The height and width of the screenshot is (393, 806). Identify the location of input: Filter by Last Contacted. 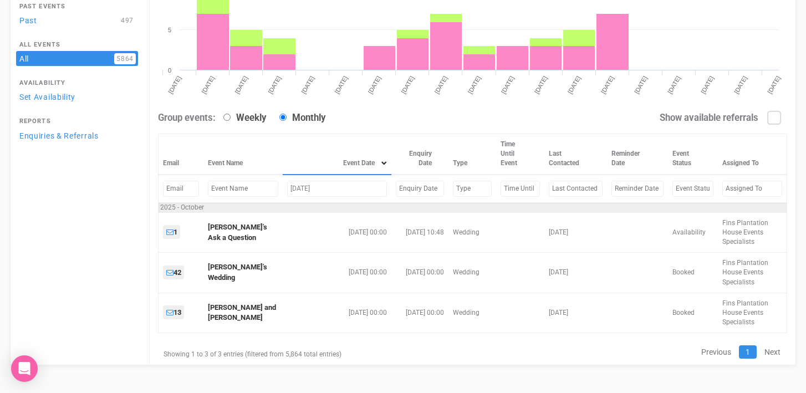
(576, 189).